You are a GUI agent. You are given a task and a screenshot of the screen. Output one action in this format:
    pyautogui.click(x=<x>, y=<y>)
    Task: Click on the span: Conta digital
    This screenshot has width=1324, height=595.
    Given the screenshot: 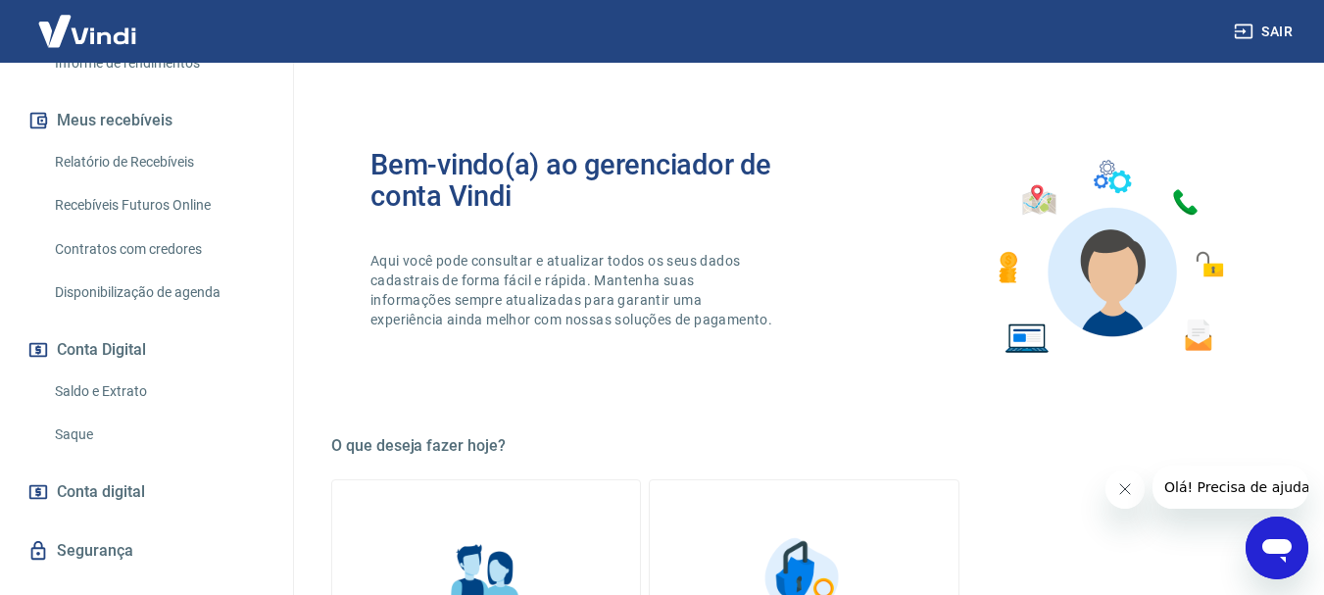 What is the action you would take?
    pyautogui.click(x=101, y=492)
    